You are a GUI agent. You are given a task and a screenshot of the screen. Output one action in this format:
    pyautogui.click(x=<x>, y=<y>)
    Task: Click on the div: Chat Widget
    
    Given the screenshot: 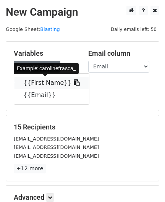 What is the action you would take?
    pyautogui.click(x=146, y=184)
    